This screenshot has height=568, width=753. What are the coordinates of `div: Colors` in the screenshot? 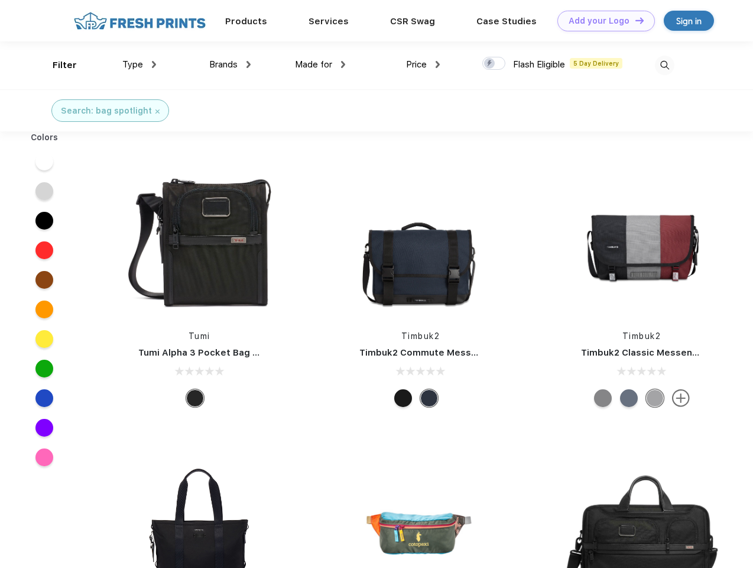 It's located at (44, 137).